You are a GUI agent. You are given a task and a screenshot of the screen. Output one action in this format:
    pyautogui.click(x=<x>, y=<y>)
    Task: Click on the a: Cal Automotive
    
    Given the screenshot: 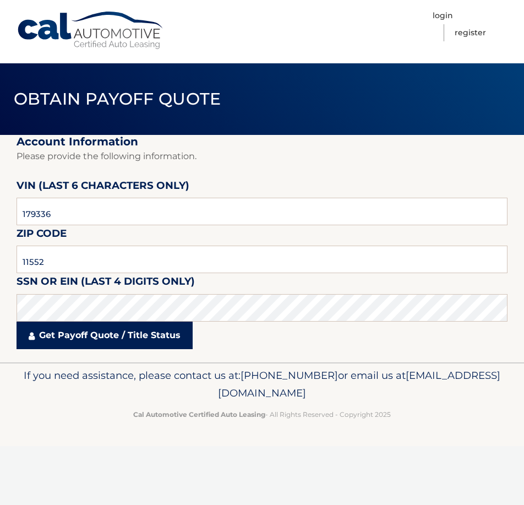 What is the action you would take?
    pyautogui.click(x=91, y=30)
    